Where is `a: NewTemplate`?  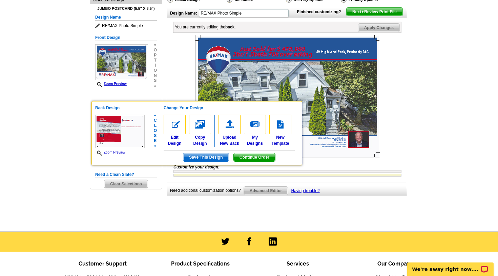
a: NewTemplate is located at coordinates (280, 131).